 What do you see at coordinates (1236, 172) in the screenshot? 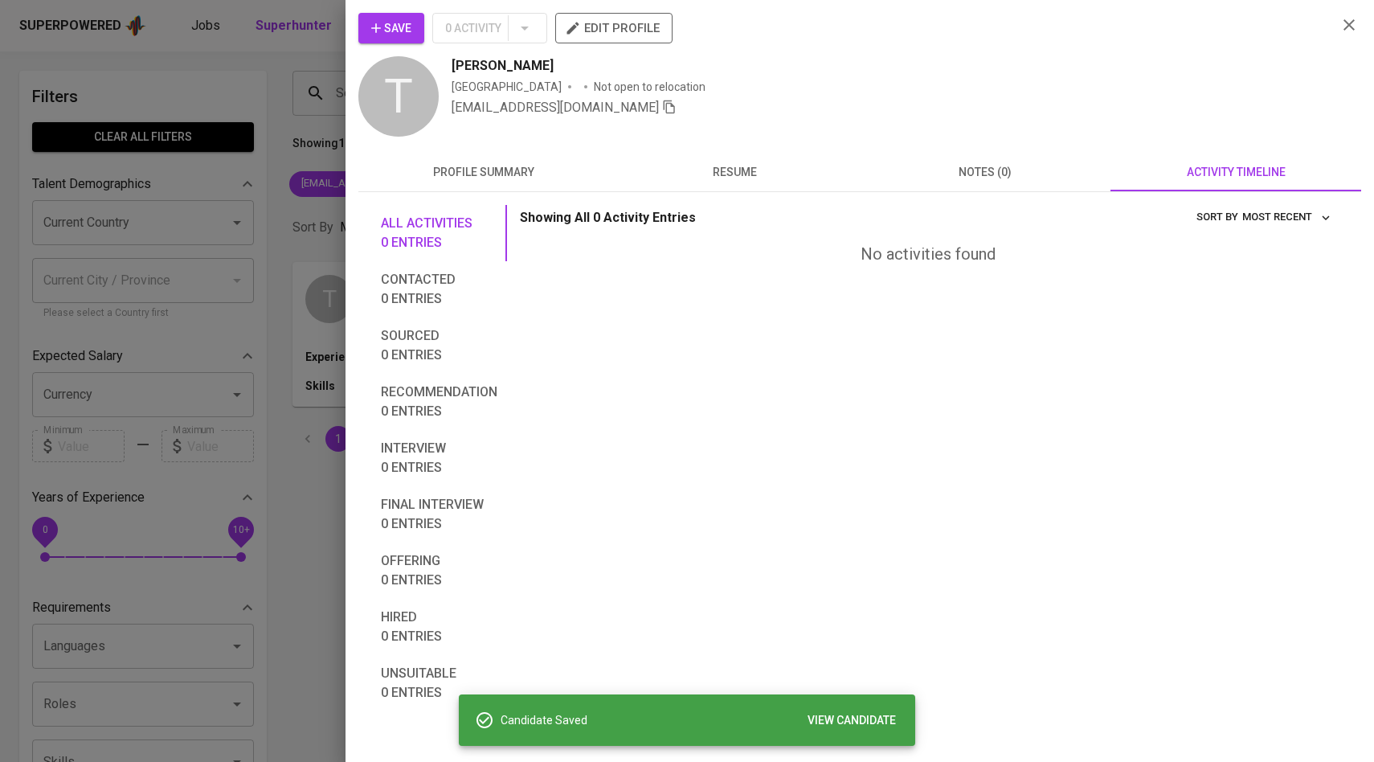
I see `span: activity timeline` at bounding box center [1236, 172].